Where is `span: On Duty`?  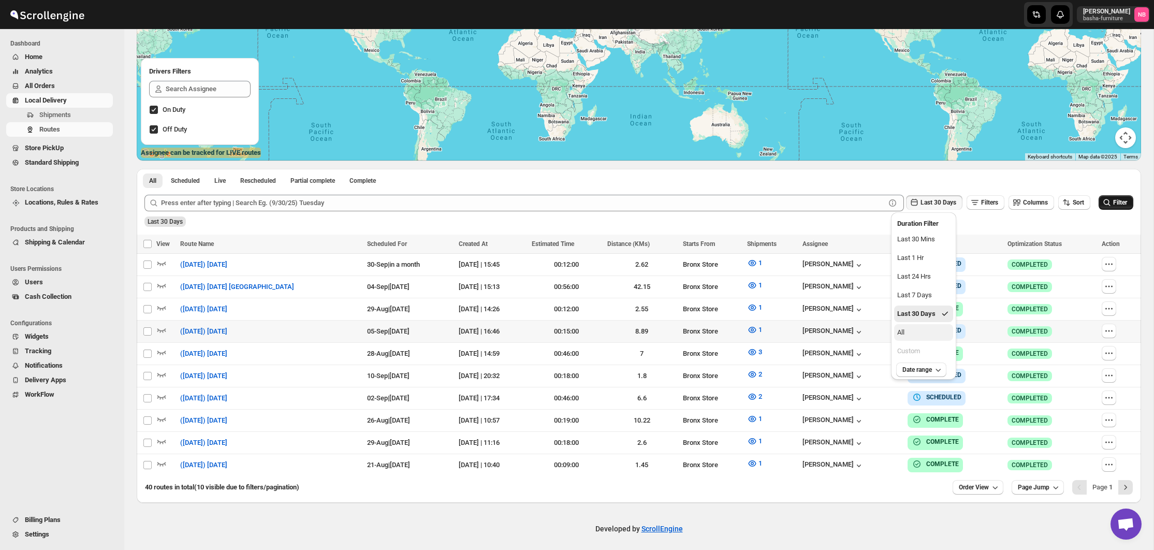
span: On Duty is located at coordinates (174, 109).